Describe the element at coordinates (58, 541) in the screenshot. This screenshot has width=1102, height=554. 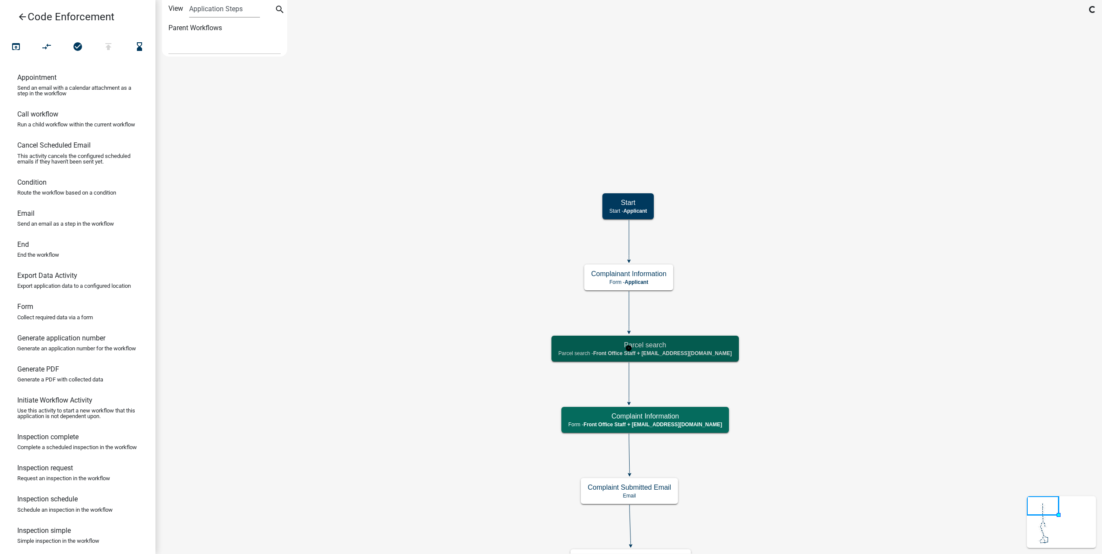
I see `p: Simple inspection in the workflow` at that location.